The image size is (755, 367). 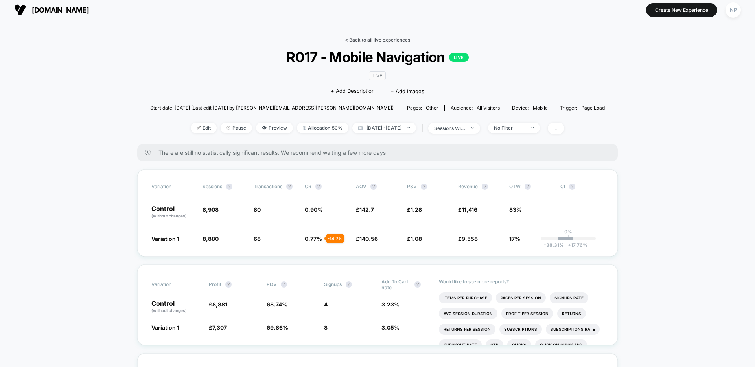 What do you see at coordinates (450, 128) in the screenshot?
I see `div: sessions with impression` at bounding box center [450, 128].